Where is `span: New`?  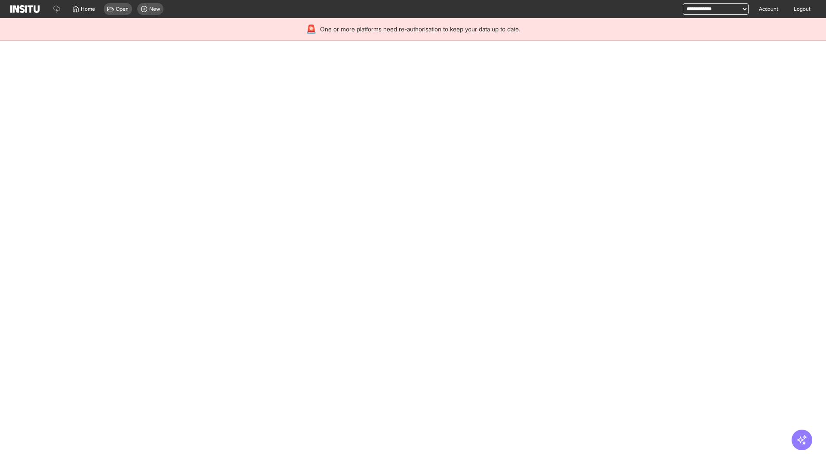
span: New is located at coordinates (154, 9).